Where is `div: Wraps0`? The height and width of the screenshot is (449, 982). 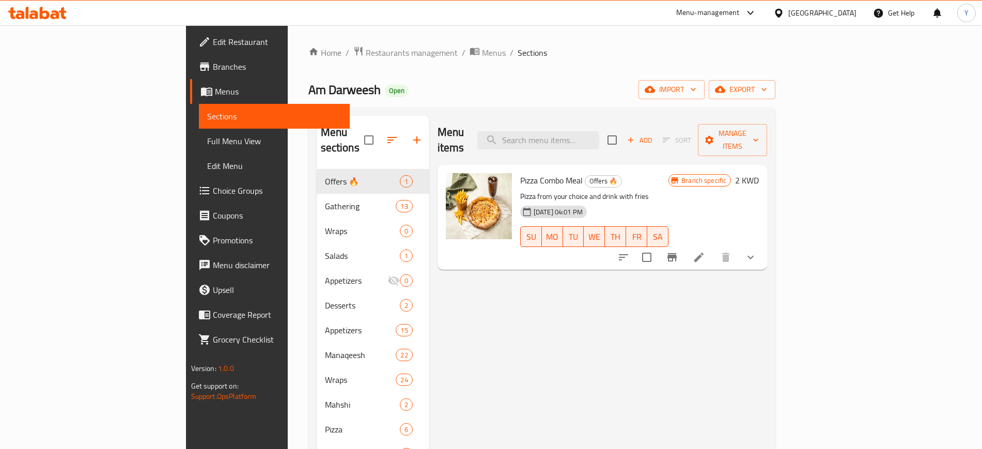 div: Wraps0 is located at coordinates (373, 231).